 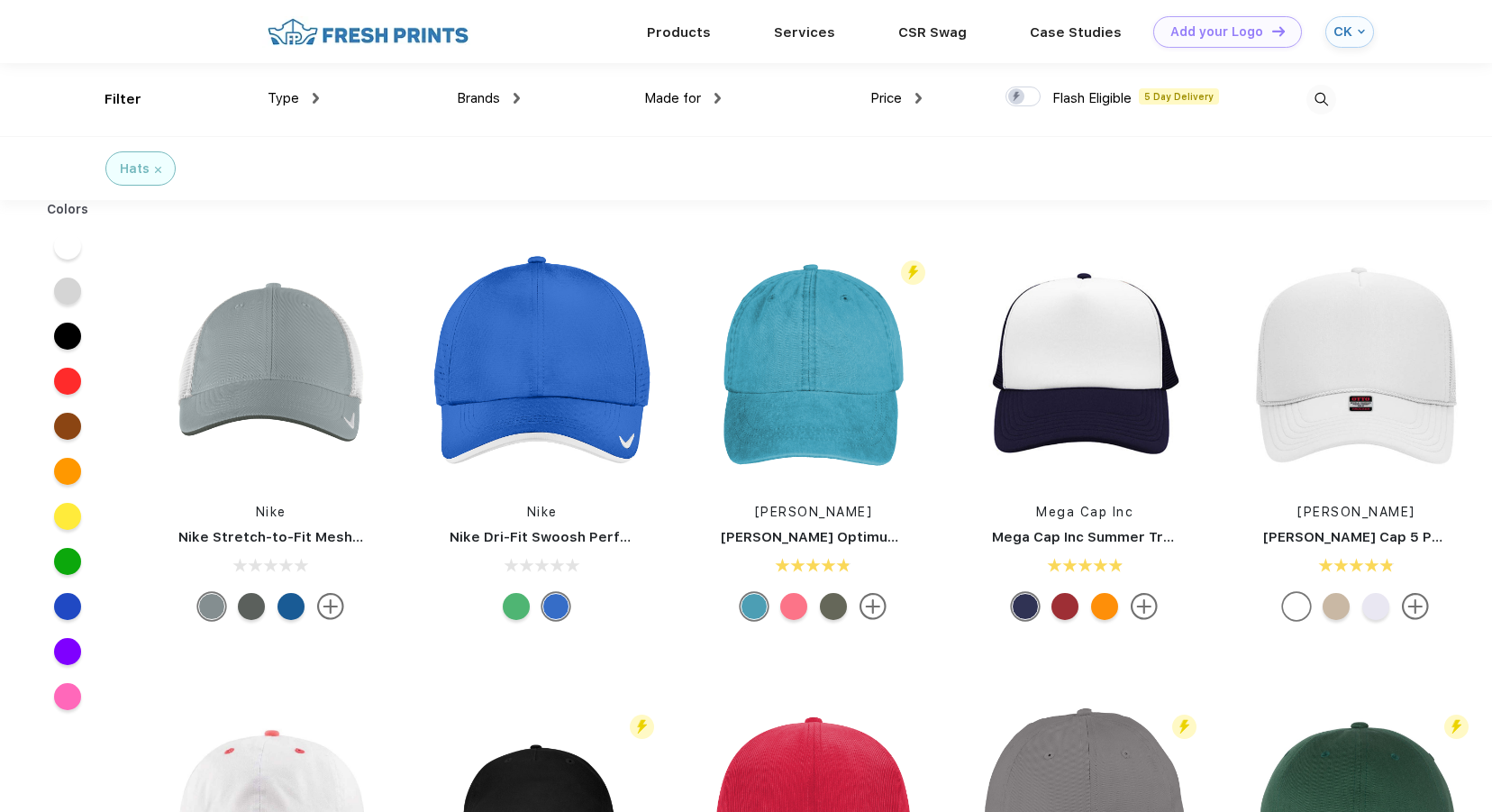 What do you see at coordinates (804, 33) in the screenshot?
I see `a: Services` at bounding box center [804, 33].